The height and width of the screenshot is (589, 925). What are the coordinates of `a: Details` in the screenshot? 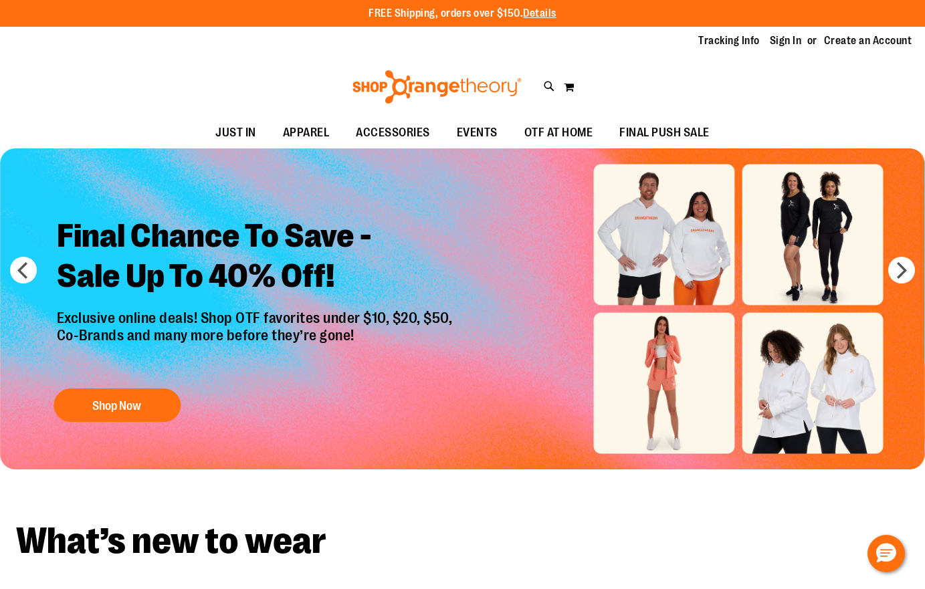 It's located at (539, 13).